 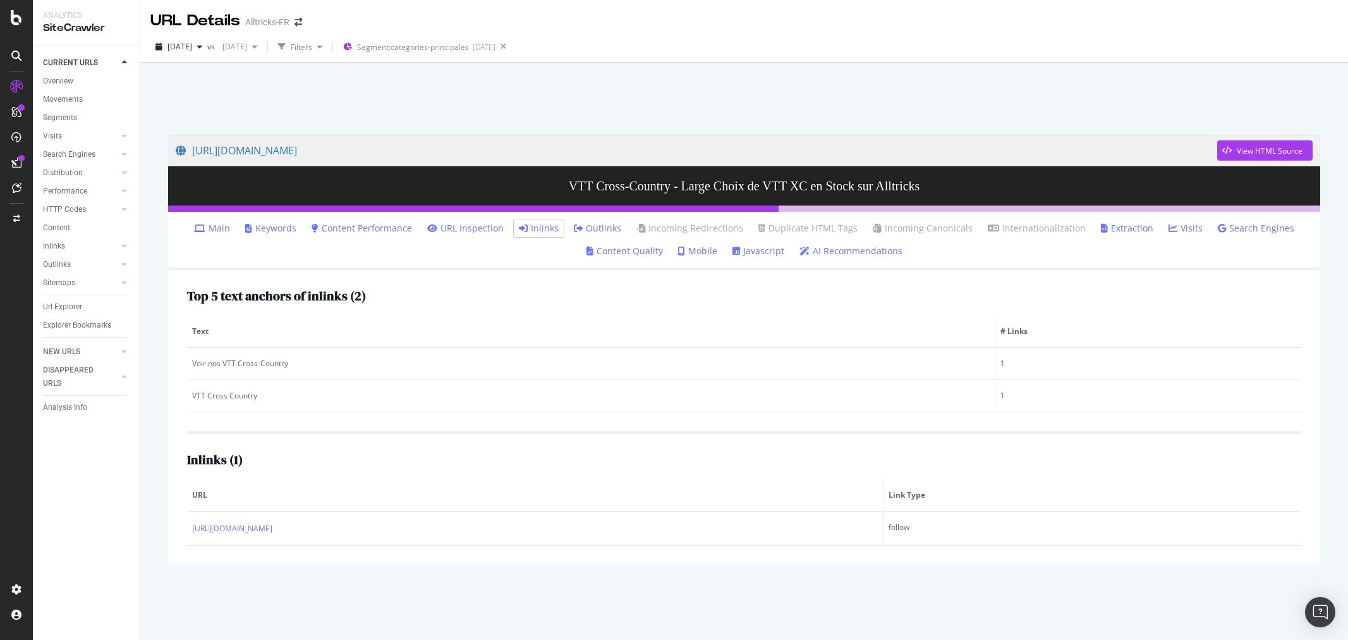 I want to click on a: Overview, so click(x=87, y=81).